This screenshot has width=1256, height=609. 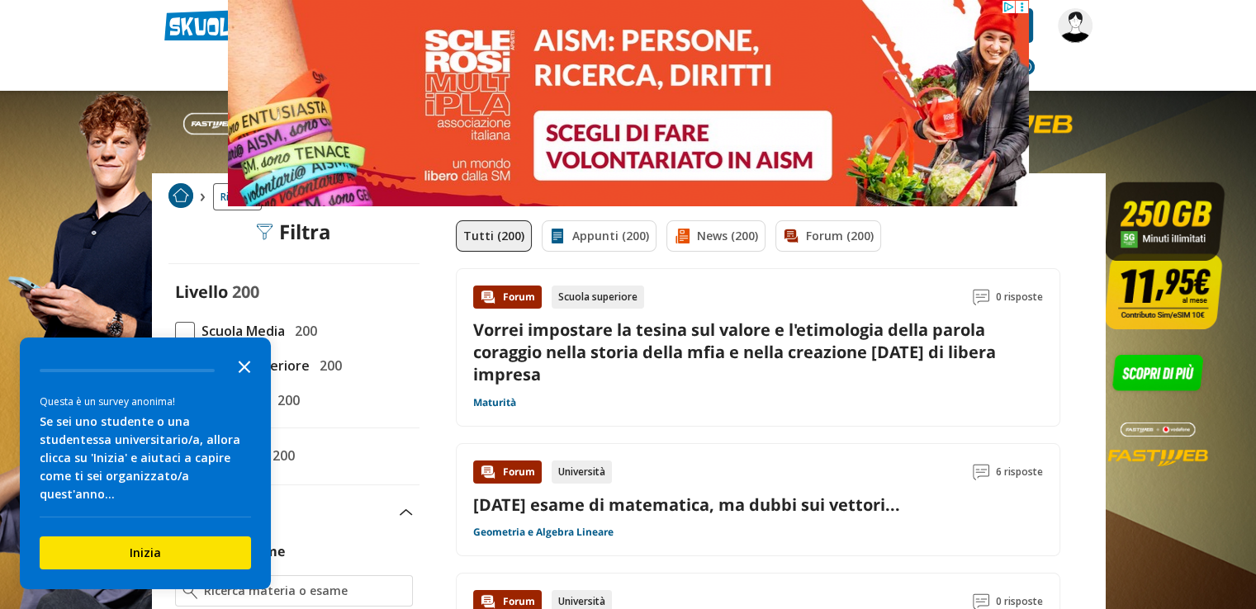 I want to click on img: Ricerca materia o esame, so click(x=190, y=591).